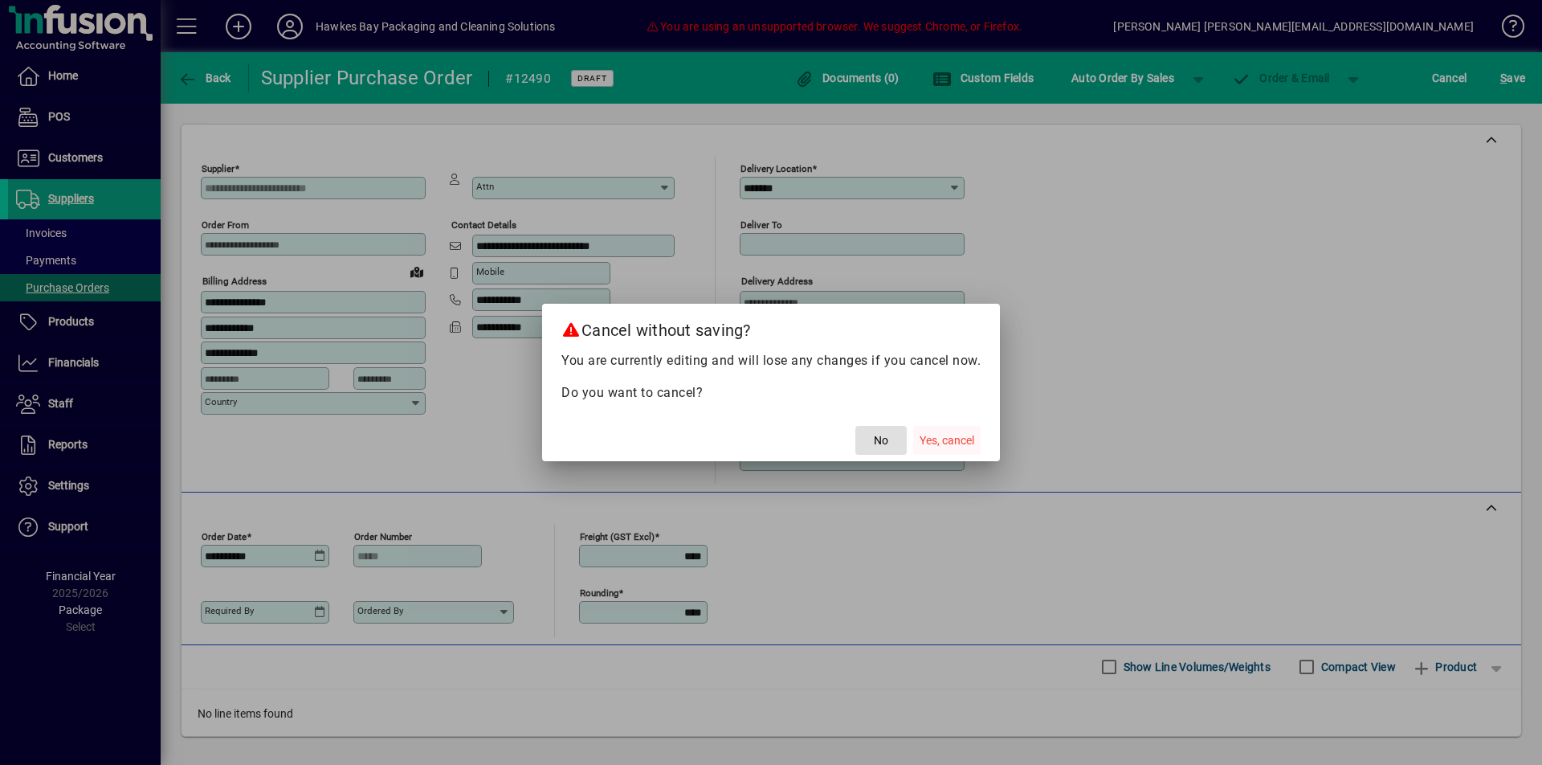  I want to click on span: No, so click(881, 440).